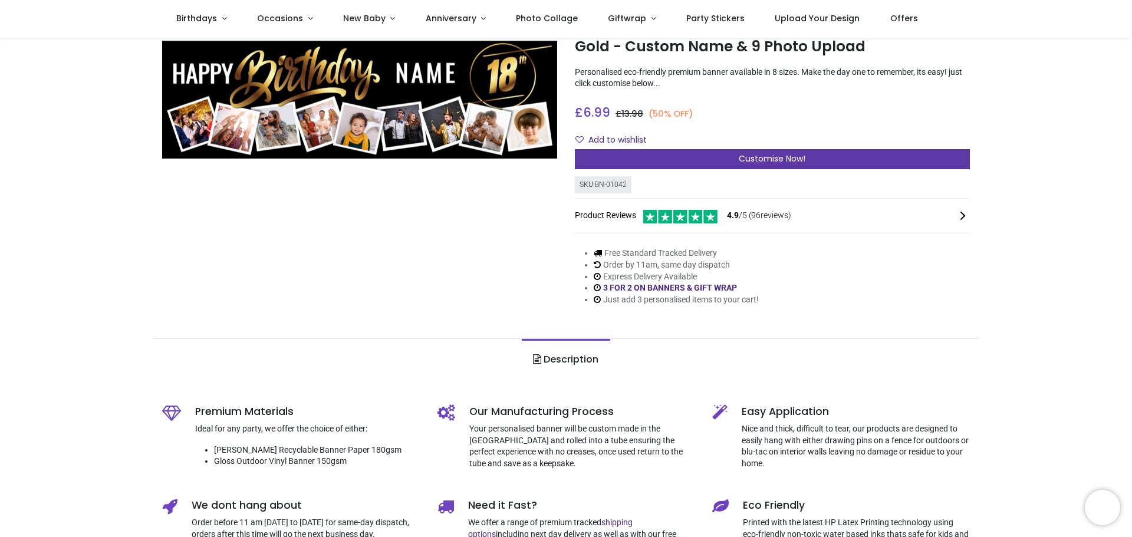 The height and width of the screenshot is (537, 1132). What do you see at coordinates (597, 112) in the screenshot?
I see `span: 6.99` at bounding box center [597, 112].